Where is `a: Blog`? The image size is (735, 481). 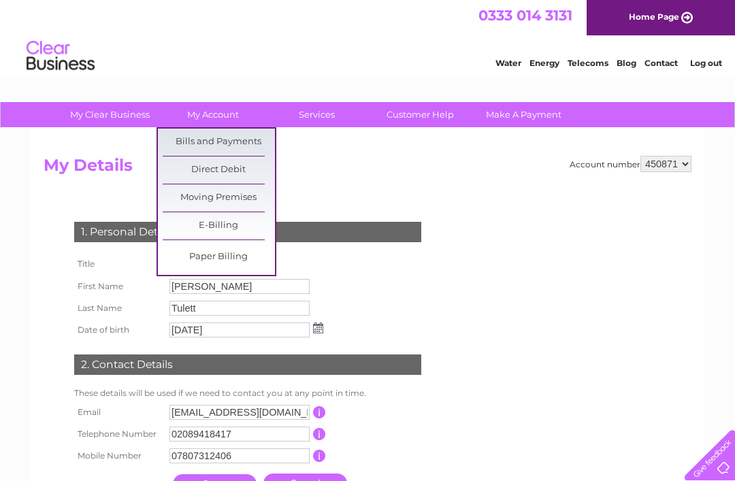
a: Blog is located at coordinates (626, 63).